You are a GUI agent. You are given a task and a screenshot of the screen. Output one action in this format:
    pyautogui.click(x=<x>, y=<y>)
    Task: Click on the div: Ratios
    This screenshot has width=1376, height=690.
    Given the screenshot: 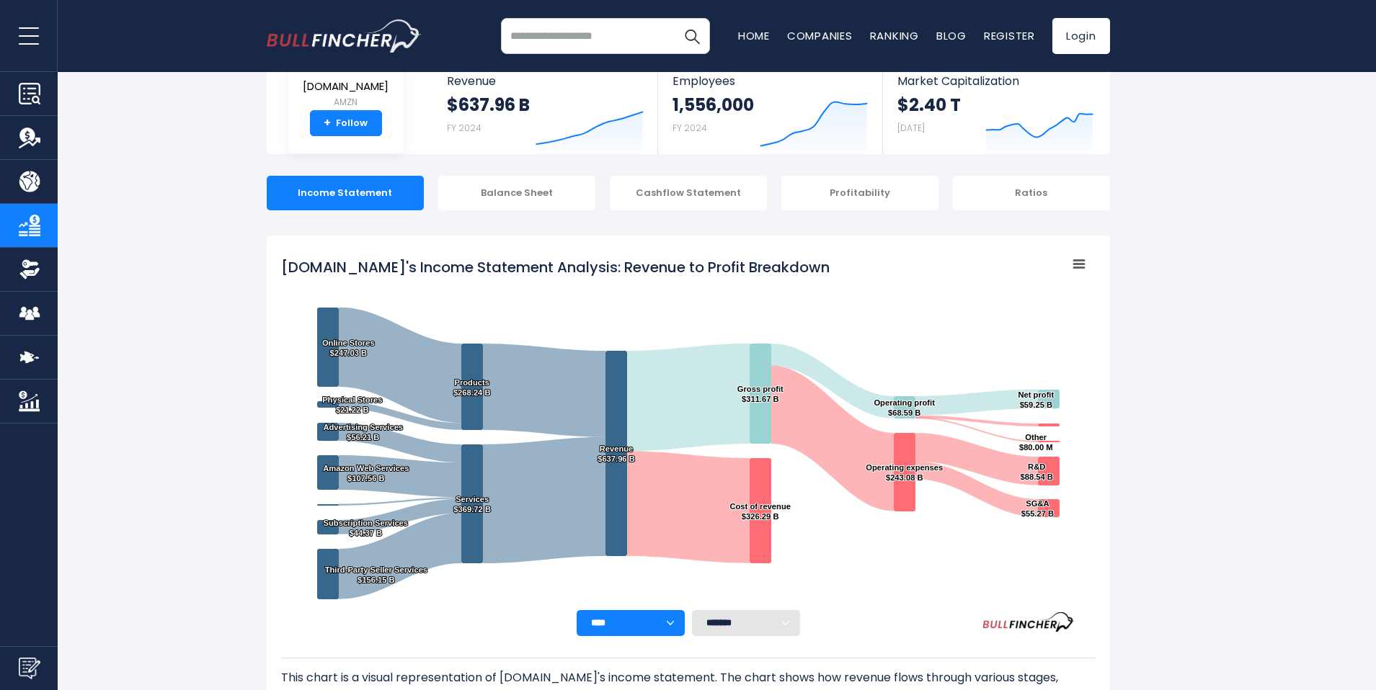 What is the action you would take?
    pyautogui.click(x=1031, y=193)
    